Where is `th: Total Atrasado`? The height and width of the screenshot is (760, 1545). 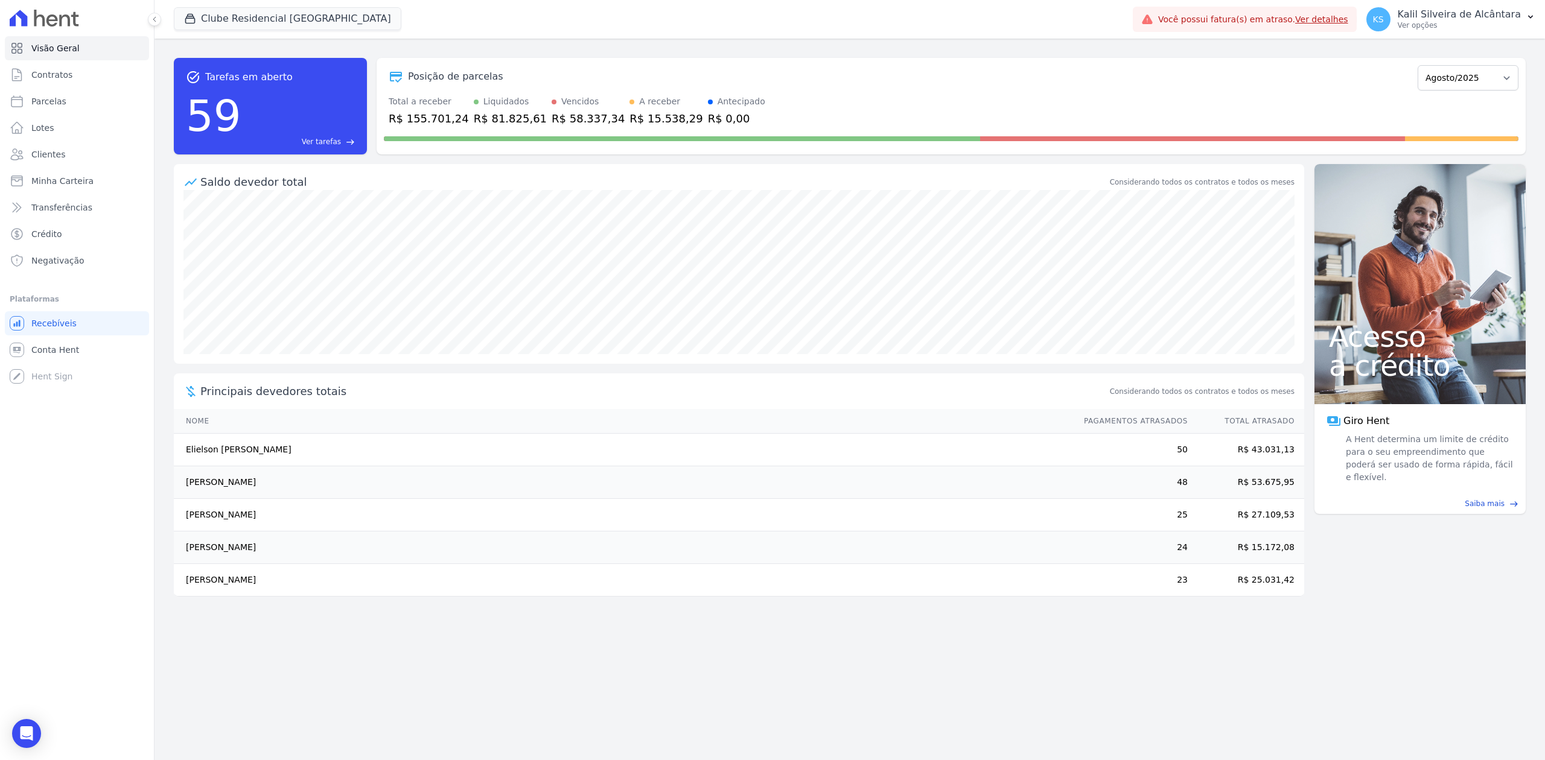
th: Total Atrasado is located at coordinates (1246, 421).